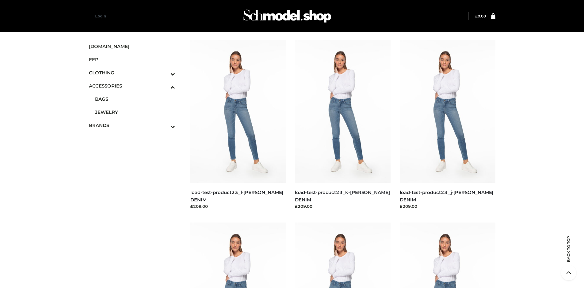 The width and height of the screenshot is (584, 288). What do you see at coordinates (287, 16) in the screenshot?
I see `img: Schmodel Admin 964` at bounding box center [287, 16].